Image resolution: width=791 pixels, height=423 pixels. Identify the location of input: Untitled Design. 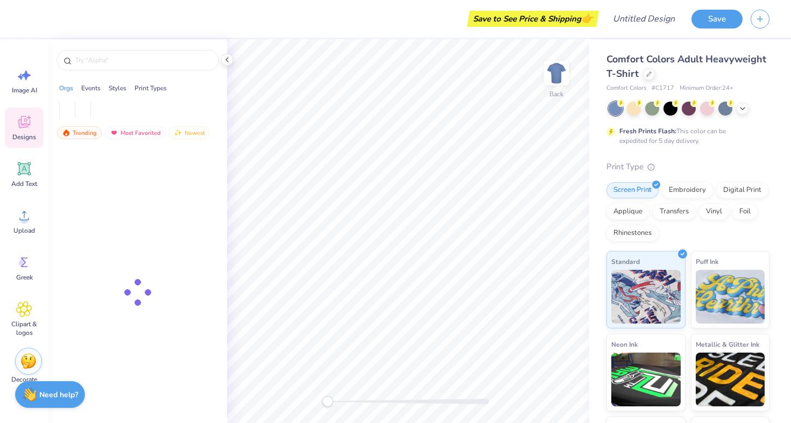
(643, 19).